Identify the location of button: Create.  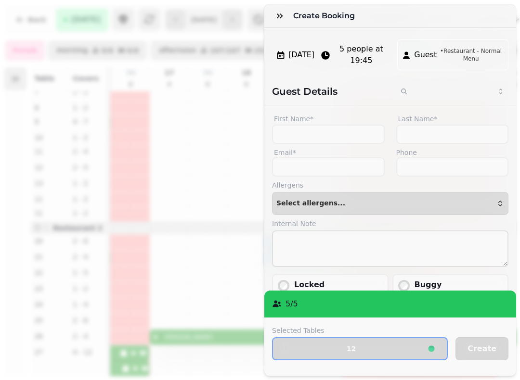
(482, 349).